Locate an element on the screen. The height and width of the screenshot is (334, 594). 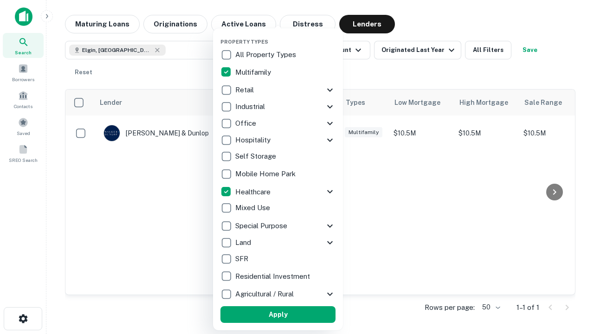
div: Special Purpose is located at coordinates (278, 226).